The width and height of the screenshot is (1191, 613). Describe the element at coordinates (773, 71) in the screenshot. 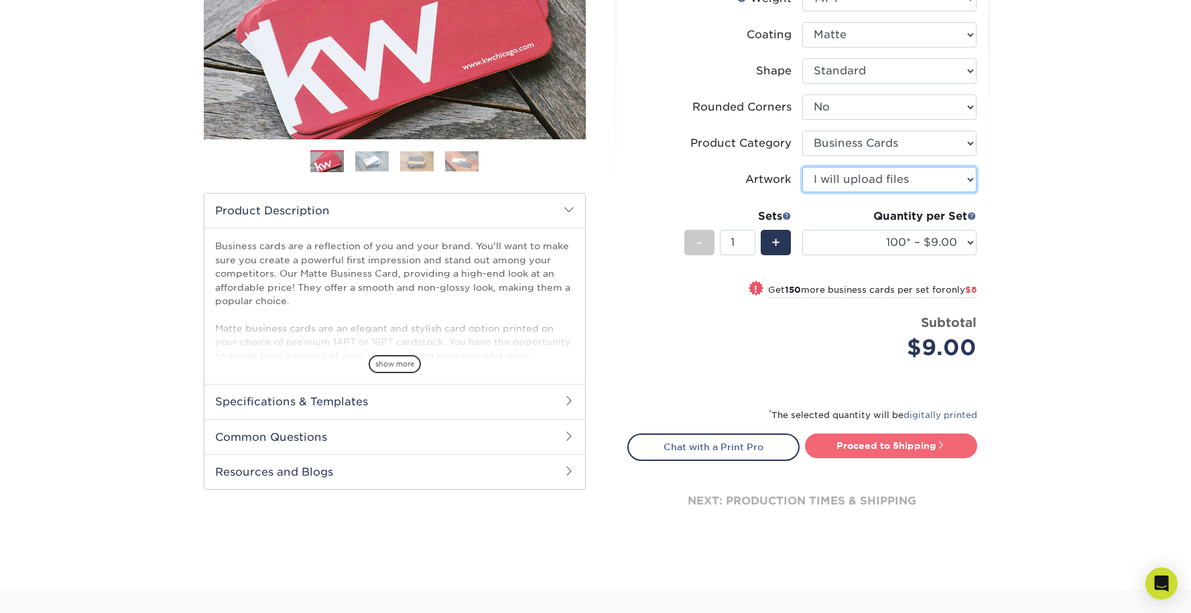

I see `div: Shape` at that location.